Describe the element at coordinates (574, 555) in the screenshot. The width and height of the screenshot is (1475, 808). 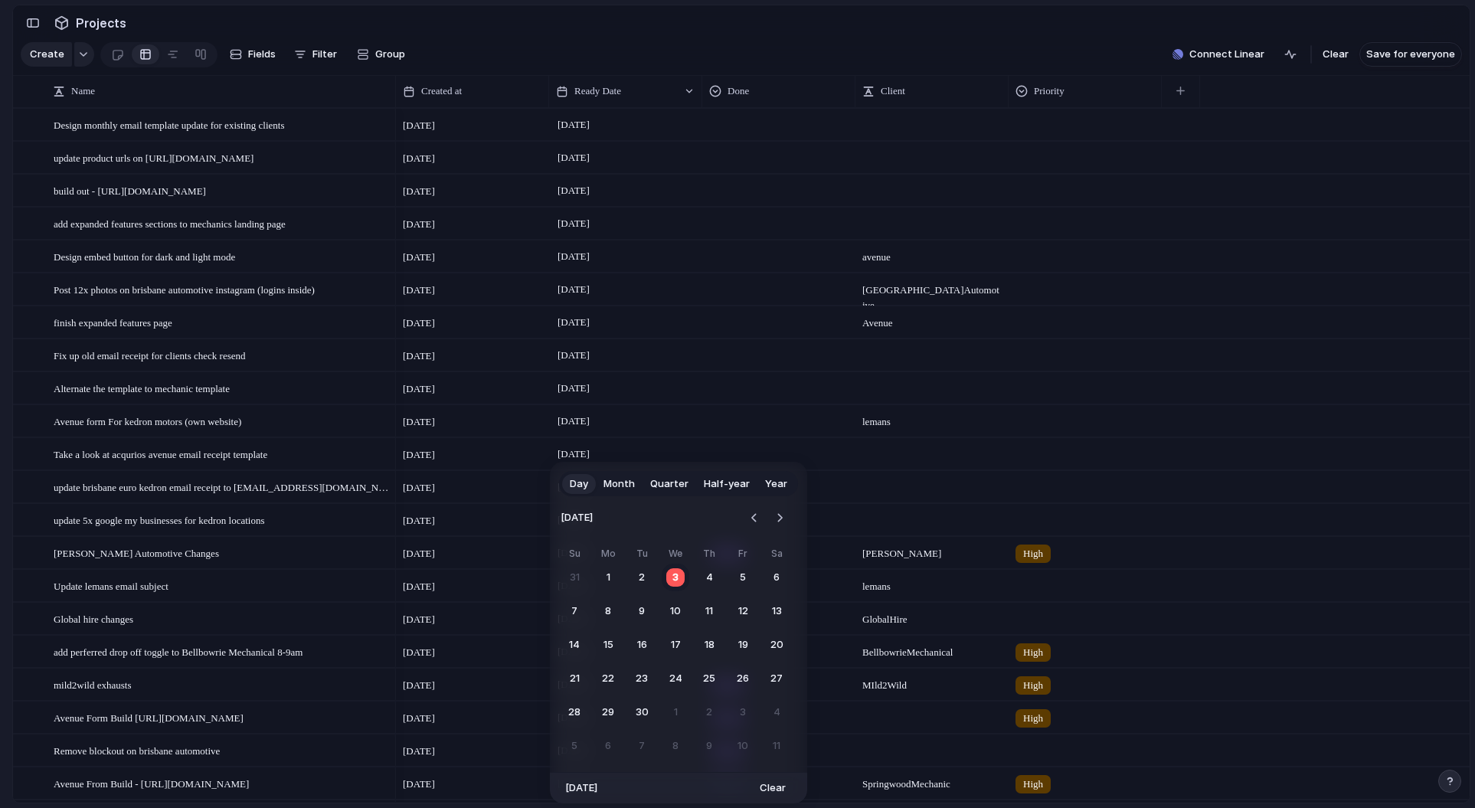
I see `th: Sunday` at that location.